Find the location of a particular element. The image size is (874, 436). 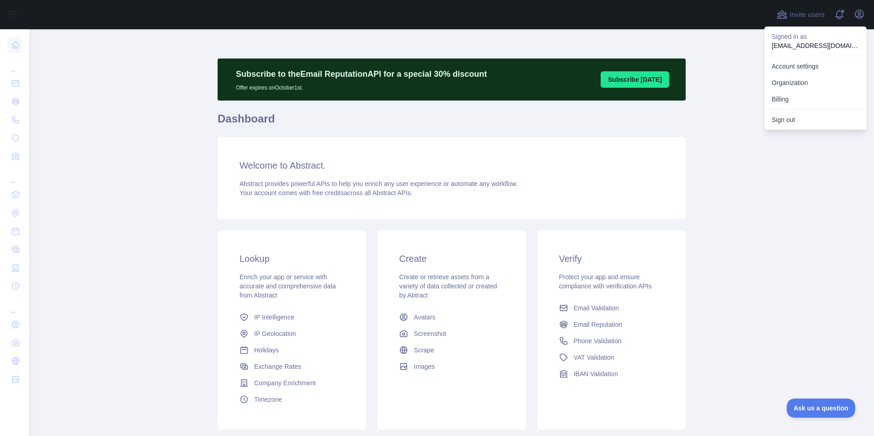

a: Exchange Rates is located at coordinates (292, 367).